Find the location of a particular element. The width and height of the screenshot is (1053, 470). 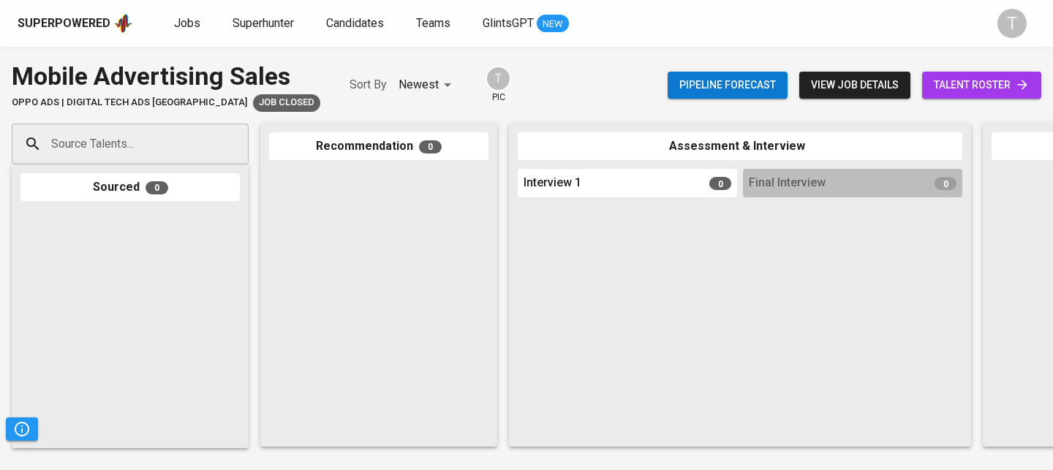

div: pic is located at coordinates (498, 85).